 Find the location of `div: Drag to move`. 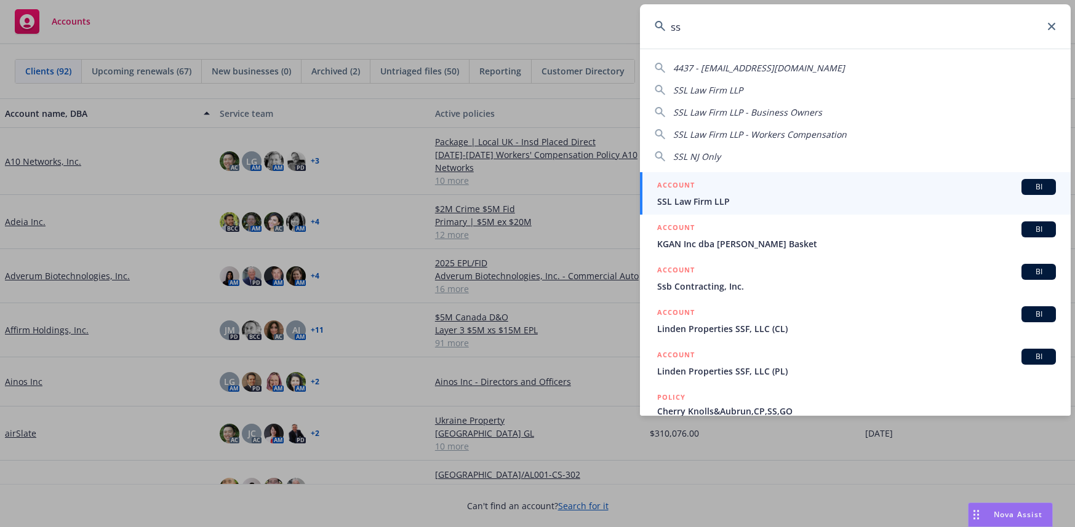

div: Drag to move is located at coordinates (976, 515).